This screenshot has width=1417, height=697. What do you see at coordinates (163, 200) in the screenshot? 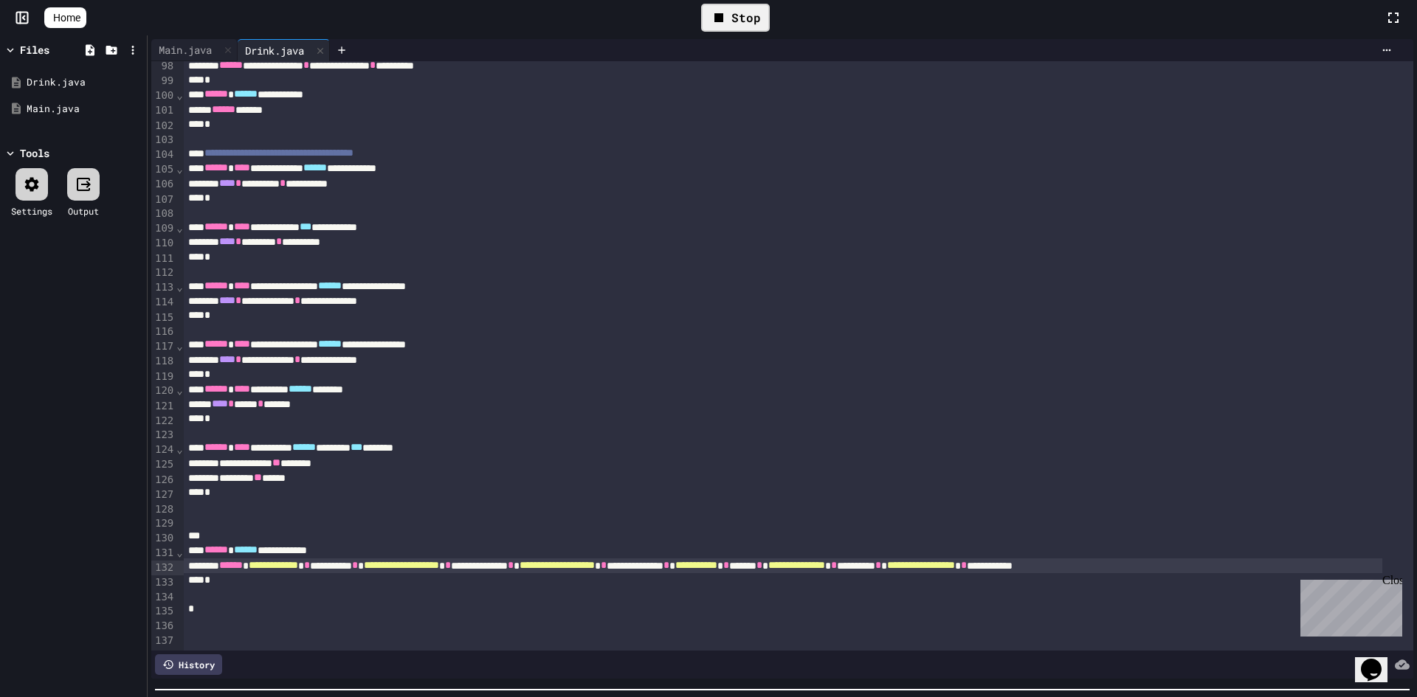
I see `div: 107` at bounding box center [163, 200].